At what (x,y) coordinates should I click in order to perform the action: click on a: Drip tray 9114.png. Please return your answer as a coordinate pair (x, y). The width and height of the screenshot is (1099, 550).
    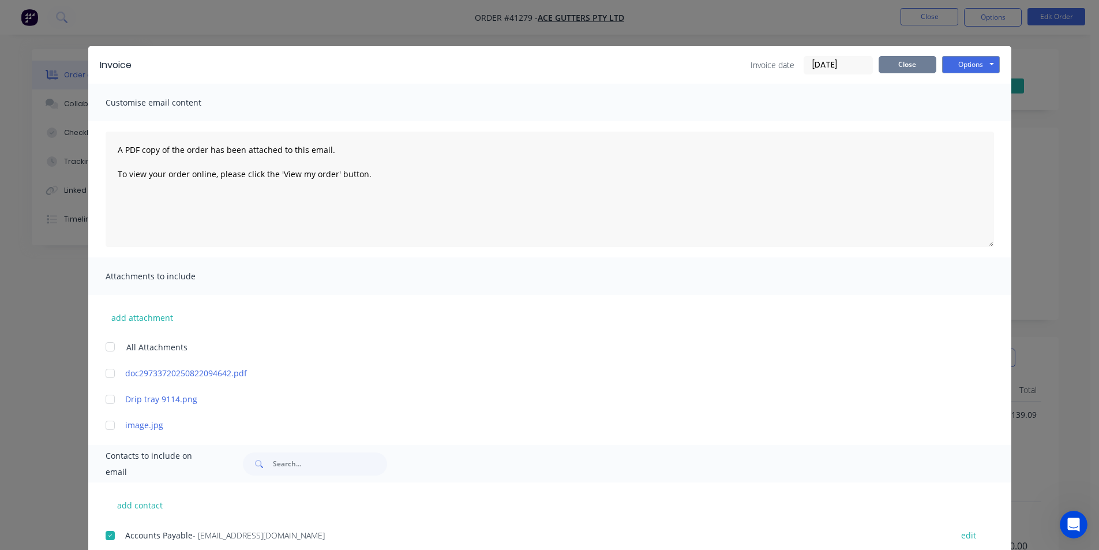
    Looking at the image, I should click on (533, 399).